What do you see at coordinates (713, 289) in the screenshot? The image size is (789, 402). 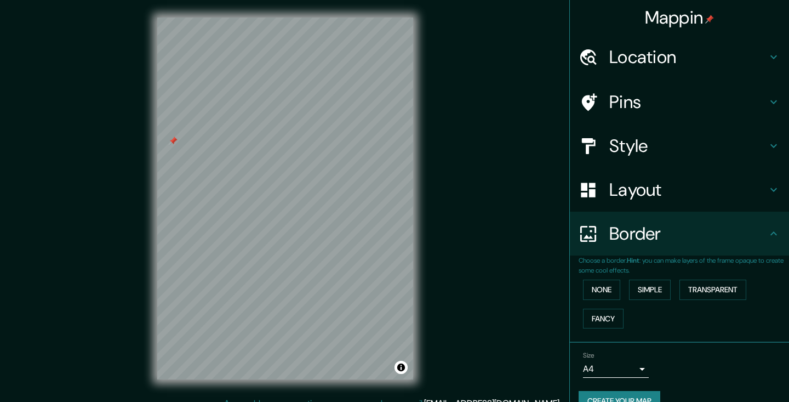 I see `button: Transparent` at bounding box center [713, 289].